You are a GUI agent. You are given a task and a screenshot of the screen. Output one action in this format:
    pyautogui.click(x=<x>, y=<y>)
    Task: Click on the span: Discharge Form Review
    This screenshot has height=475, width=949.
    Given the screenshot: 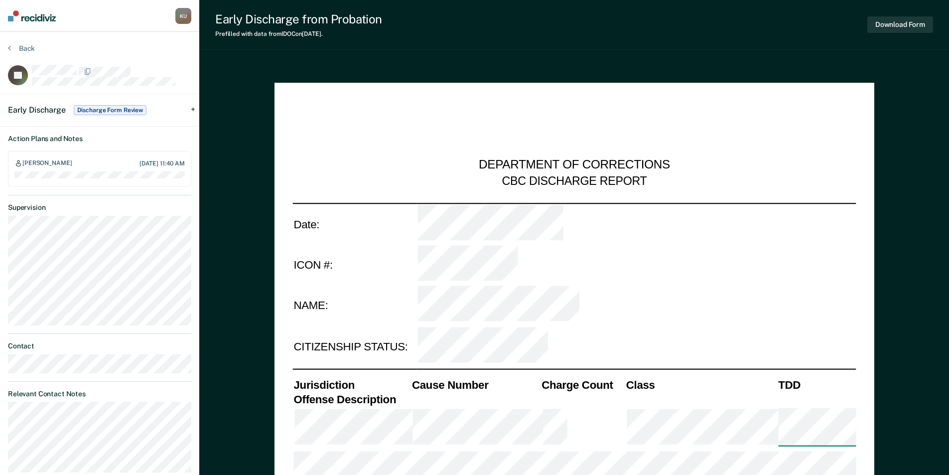 What is the action you would take?
    pyautogui.click(x=110, y=110)
    